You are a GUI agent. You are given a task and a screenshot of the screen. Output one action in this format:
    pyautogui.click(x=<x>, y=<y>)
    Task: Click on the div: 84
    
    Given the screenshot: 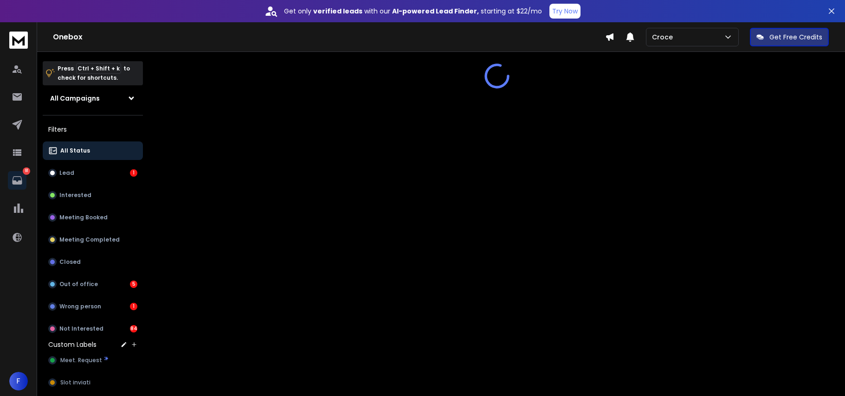 What is the action you would take?
    pyautogui.click(x=134, y=329)
    